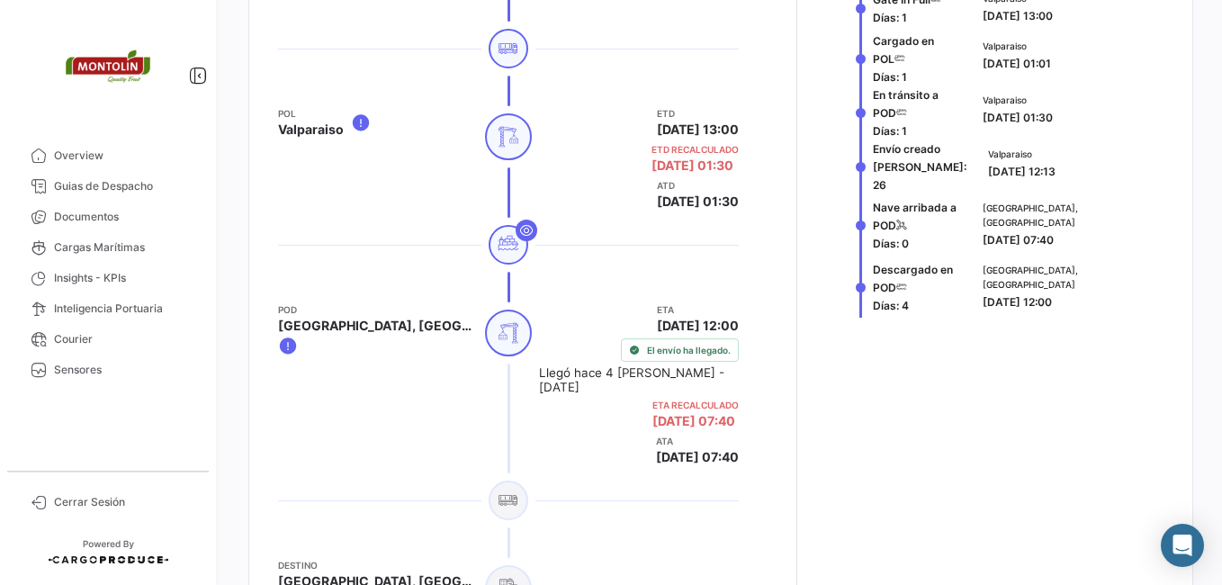 This screenshot has height=585, width=1222. What do you see at coordinates (108, 247) in the screenshot?
I see `a: Cargas Marítimas` at bounding box center [108, 247].